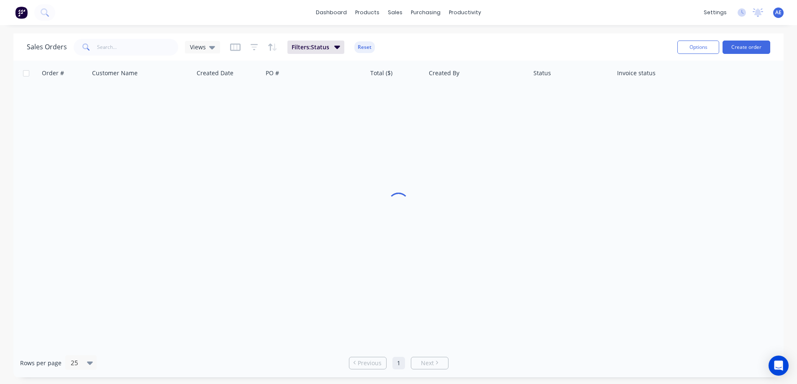 The width and height of the screenshot is (797, 384). What do you see at coordinates (395, 13) in the screenshot?
I see `div: sales` at bounding box center [395, 13].